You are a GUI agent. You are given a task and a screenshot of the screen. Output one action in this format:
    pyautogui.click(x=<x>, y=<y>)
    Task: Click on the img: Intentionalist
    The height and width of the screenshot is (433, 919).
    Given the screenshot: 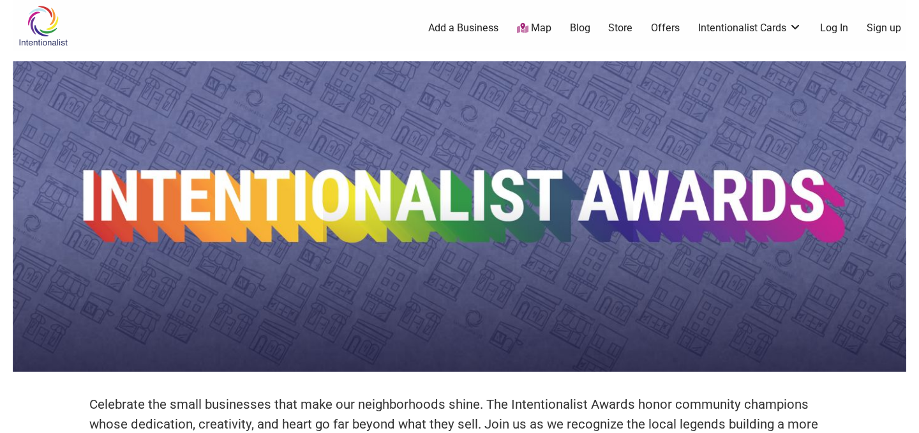 What is the action you would take?
    pyautogui.click(x=43, y=26)
    